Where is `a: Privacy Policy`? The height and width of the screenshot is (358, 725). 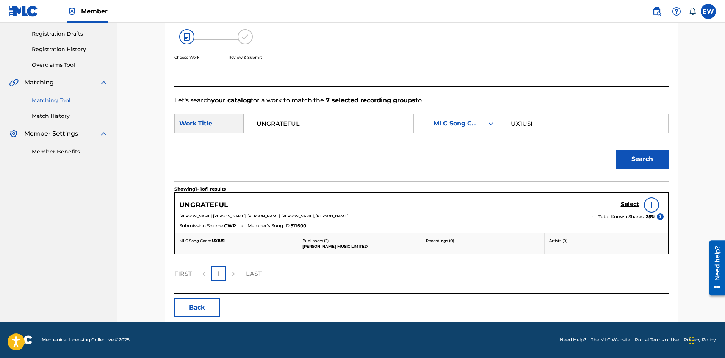
a: Privacy Policy is located at coordinates (700, 340).